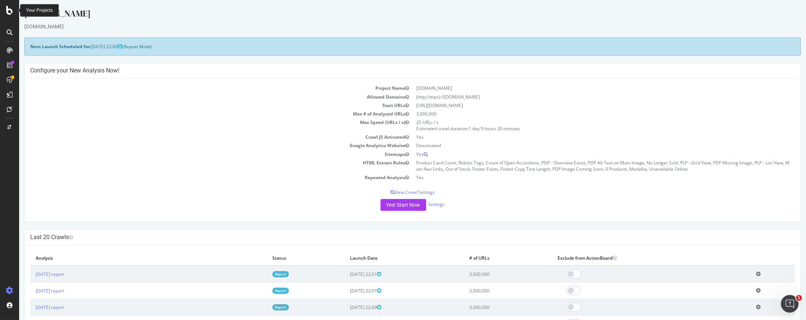 This screenshot has height=320, width=806. What do you see at coordinates (41, 46) in the screenshot?
I see `strong: Next Launch Scheduled for:` at bounding box center [41, 46].